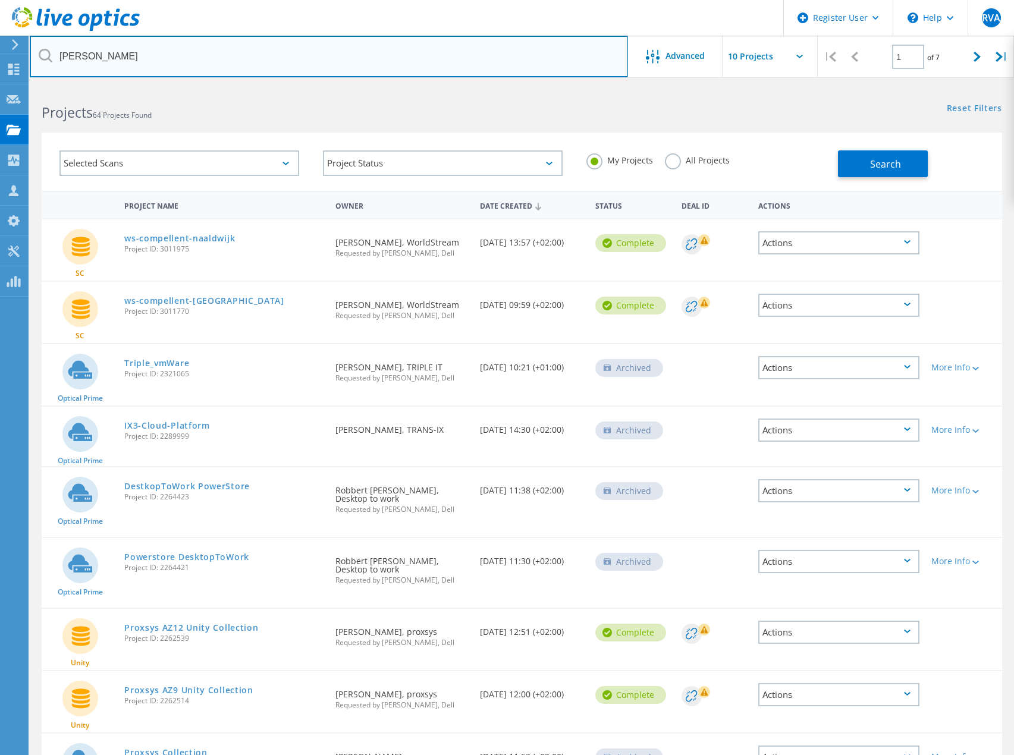  What do you see at coordinates (224, 639) in the screenshot?
I see `span: Project ID: 2262539` at bounding box center [224, 639].